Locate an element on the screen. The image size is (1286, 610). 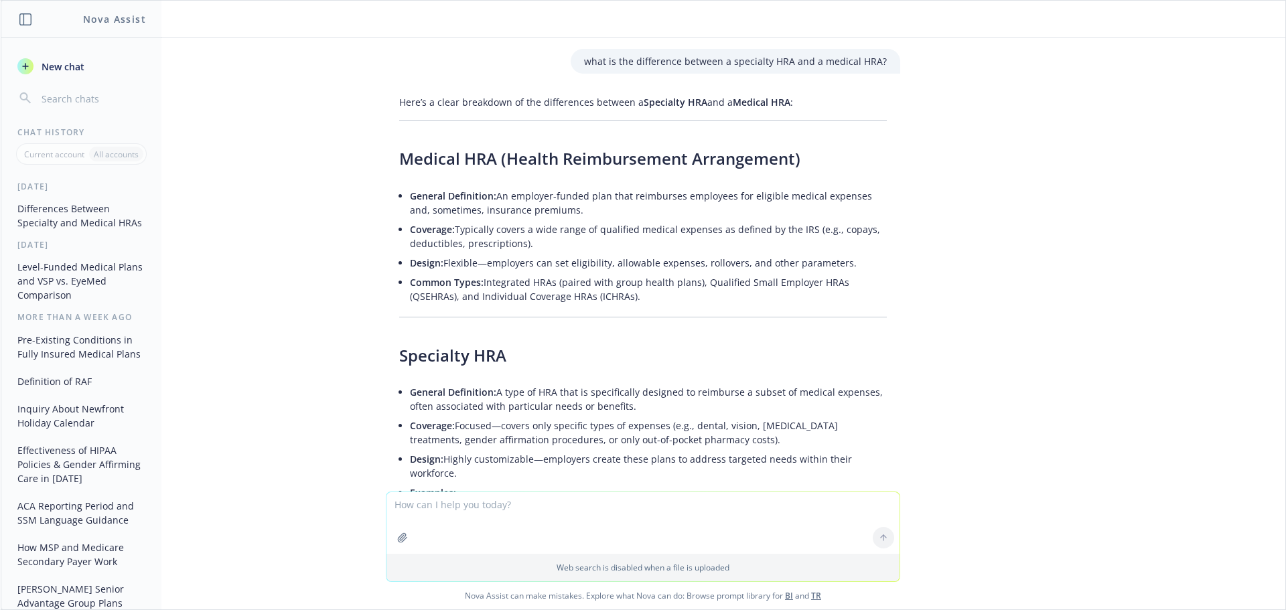
li: Integrated HRAs (paired with group health plans), Qualified Small Employer HRAs (QSEHRAs), and In... is located at coordinates (648, 289).